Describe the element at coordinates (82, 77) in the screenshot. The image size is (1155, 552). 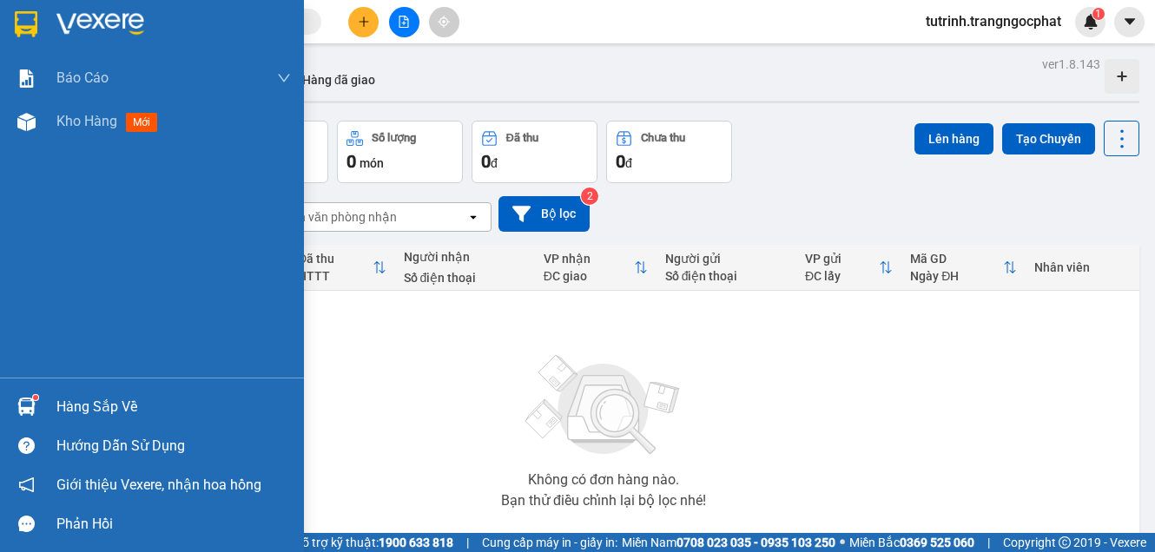
I see `span: Báo cáo` at that location.